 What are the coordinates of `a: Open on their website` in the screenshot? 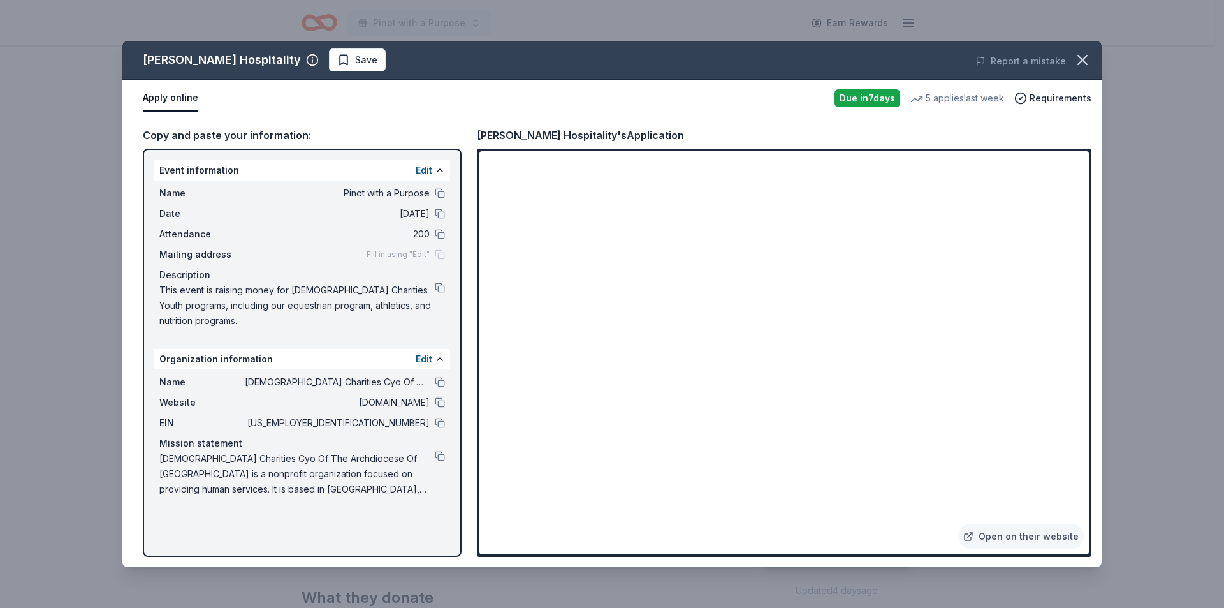 It's located at (1021, 536).